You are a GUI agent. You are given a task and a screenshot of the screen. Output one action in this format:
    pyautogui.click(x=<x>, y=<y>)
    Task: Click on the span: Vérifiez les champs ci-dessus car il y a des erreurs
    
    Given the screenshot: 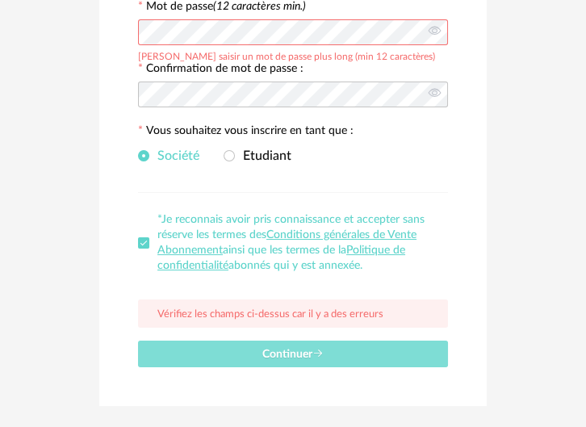 What is the action you would take?
    pyautogui.click(x=270, y=314)
    